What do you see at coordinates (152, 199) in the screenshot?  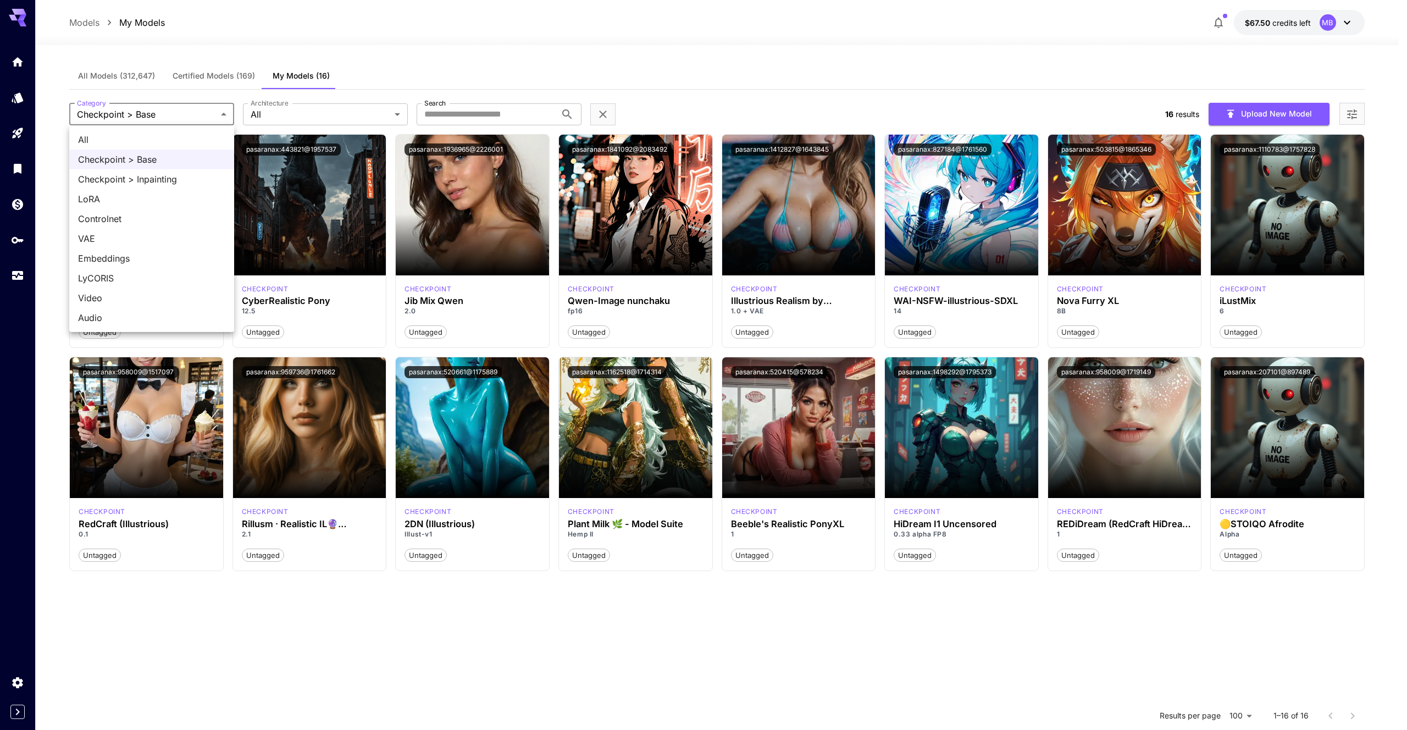 I see `span: LoRA` at bounding box center [152, 199].